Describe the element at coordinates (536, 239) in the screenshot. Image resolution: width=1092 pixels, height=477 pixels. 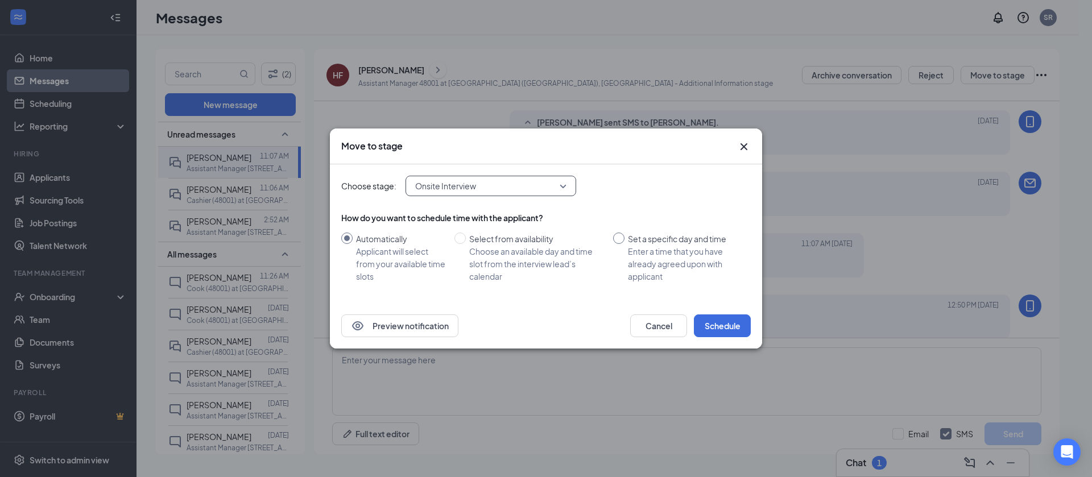
I see `div: Select from availability` at that location.